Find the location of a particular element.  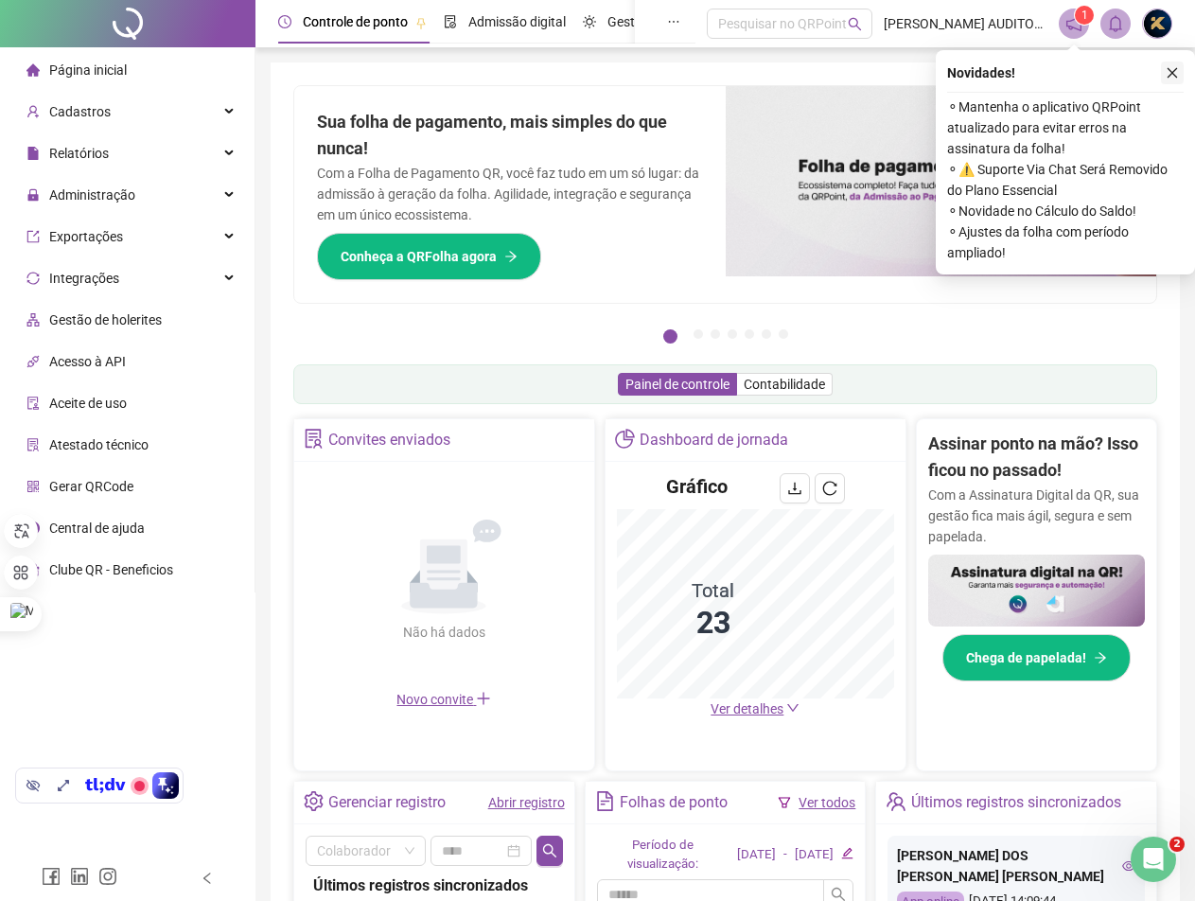

span: notification is located at coordinates (1074, 24).